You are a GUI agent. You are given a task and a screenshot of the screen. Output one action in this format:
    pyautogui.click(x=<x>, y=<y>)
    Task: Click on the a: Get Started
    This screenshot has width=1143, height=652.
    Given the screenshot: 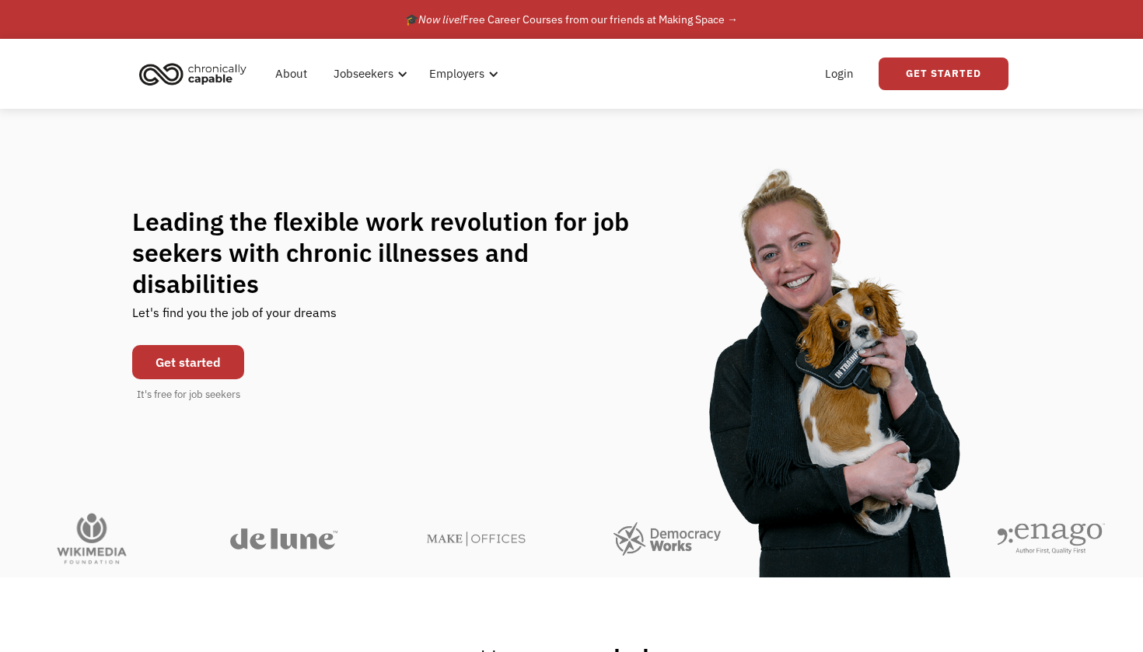 What is the action you would take?
    pyautogui.click(x=943, y=74)
    